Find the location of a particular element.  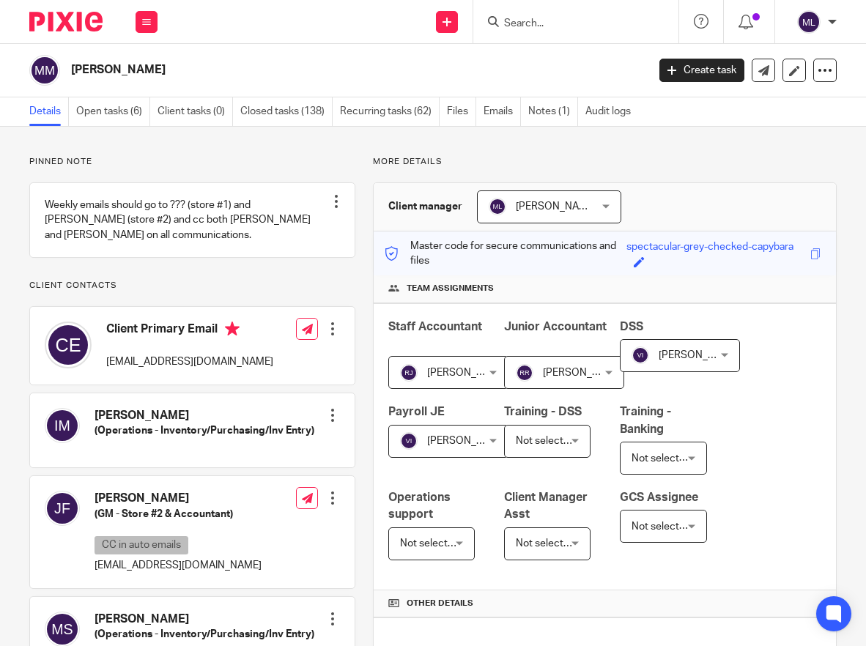

span: Staff Accountant is located at coordinates (435, 327).